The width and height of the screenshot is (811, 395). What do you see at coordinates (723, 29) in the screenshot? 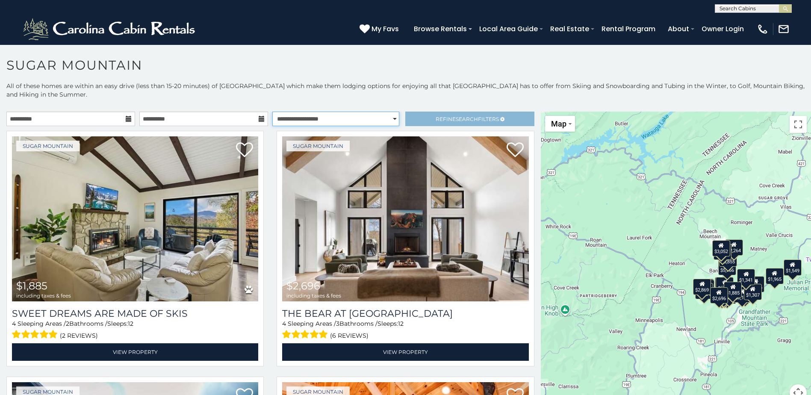
I see `a: Owner Login` at bounding box center [723, 29].